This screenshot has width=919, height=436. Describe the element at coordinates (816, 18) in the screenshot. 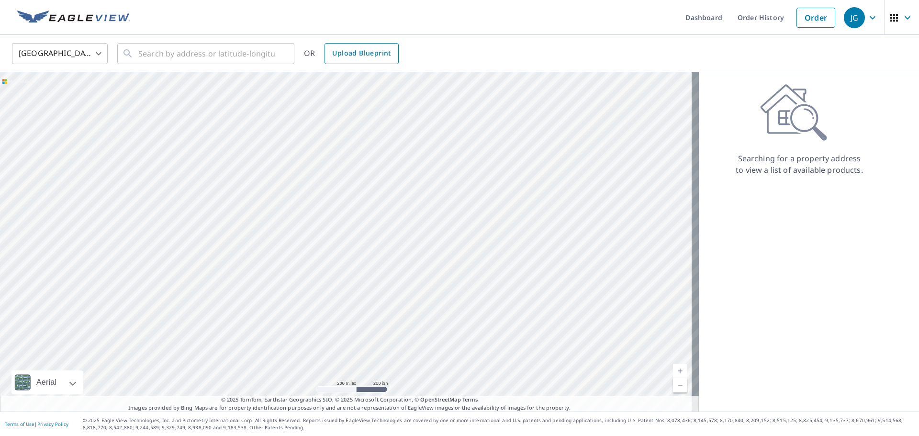

I see `a: Order` at that location.